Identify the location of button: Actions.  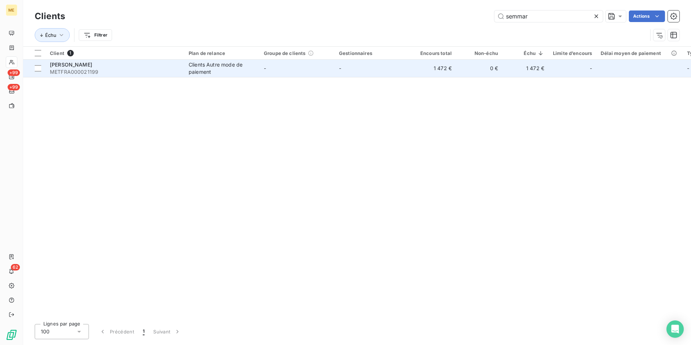
(647, 16).